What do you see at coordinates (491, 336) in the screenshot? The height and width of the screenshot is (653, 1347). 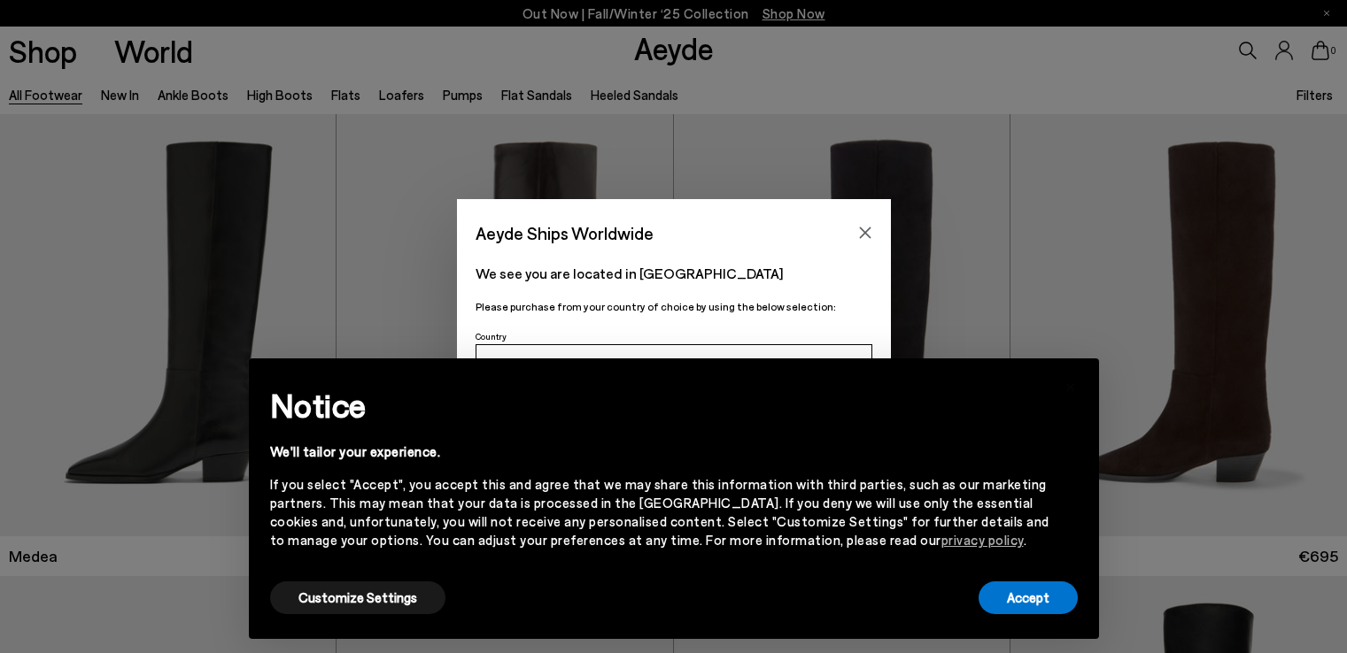 I see `span: Country` at bounding box center [491, 336].